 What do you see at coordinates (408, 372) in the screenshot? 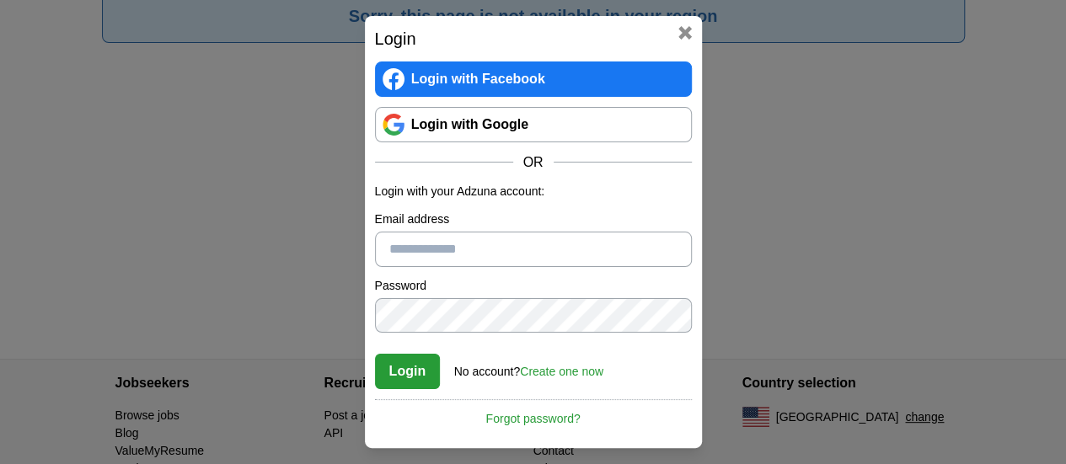
I see `button: Login` at bounding box center [408, 372].